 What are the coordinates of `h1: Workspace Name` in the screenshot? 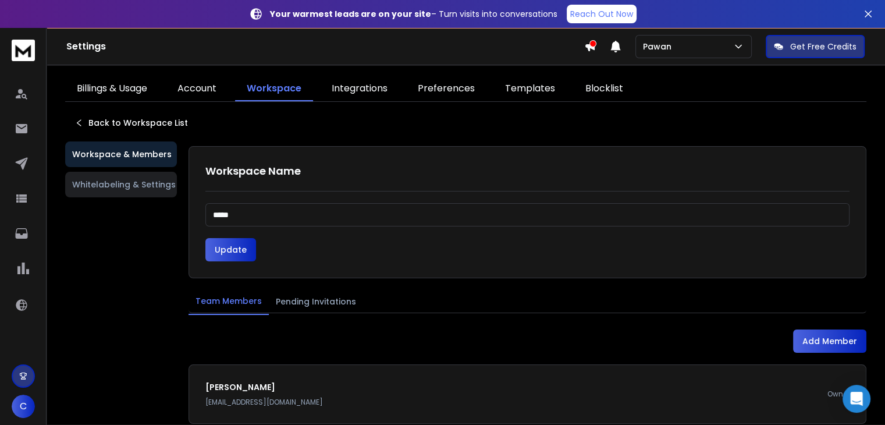 It's located at (527, 171).